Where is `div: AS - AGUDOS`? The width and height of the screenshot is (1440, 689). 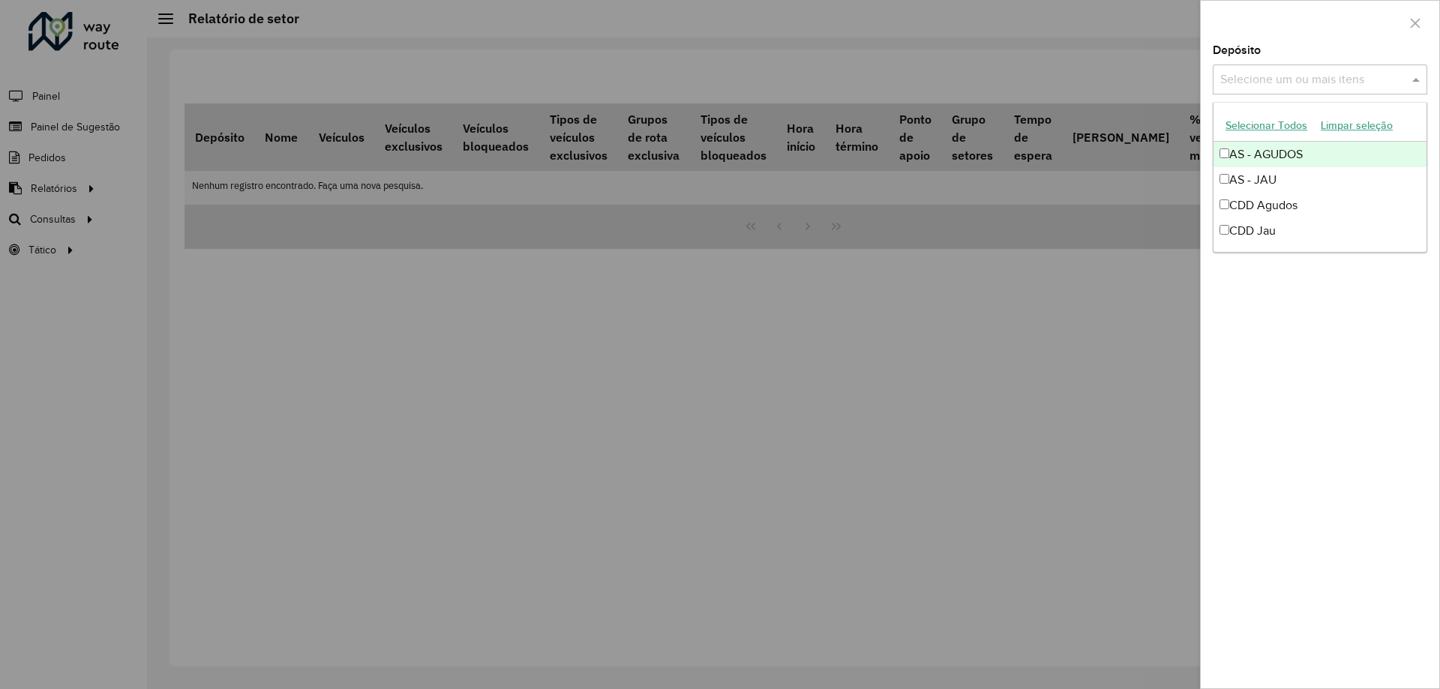
div: AS - AGUDOS is located at coordinates (1320, 155).